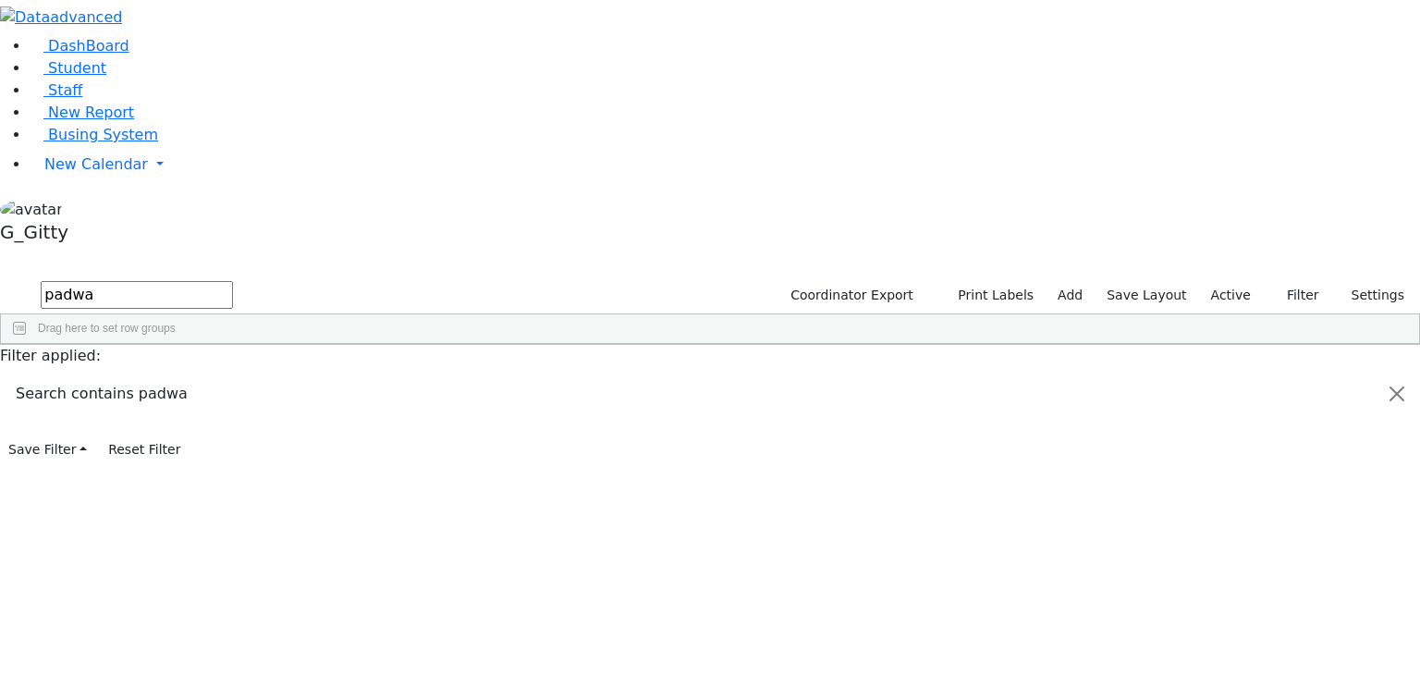 This screenshot has height=699, width=1420. I want to click on a: New Report, so click(81, 112).